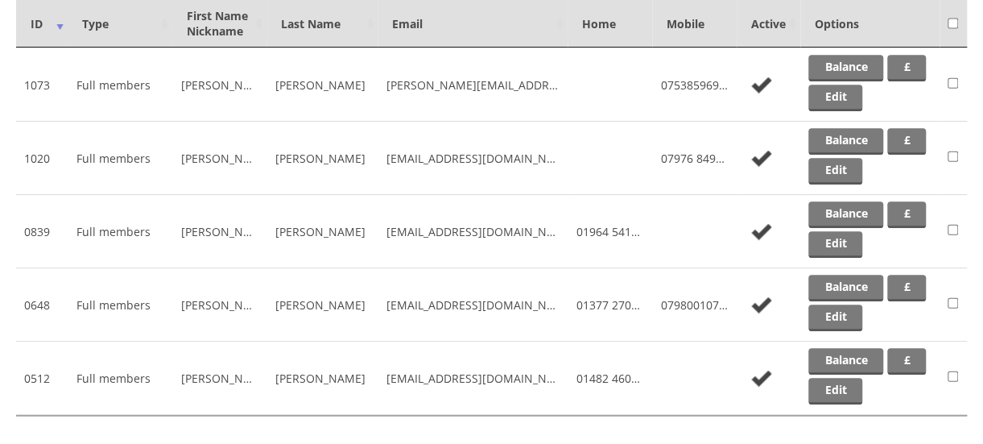 Image resolution: width=983 pixels, height=444 pixels. I want to click on td: 0512, so click(42, 378).